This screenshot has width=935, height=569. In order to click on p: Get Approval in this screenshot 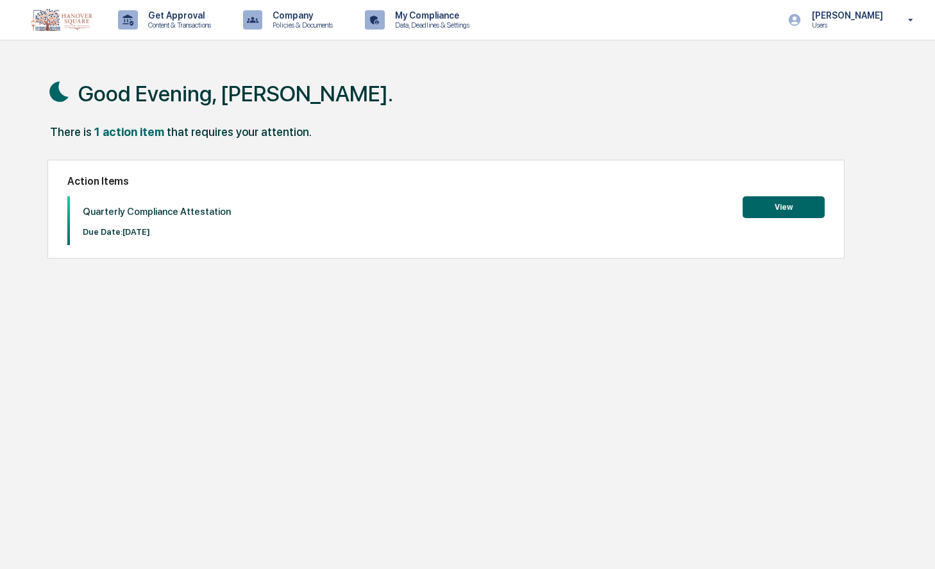, I will do `click(178, 15)`.